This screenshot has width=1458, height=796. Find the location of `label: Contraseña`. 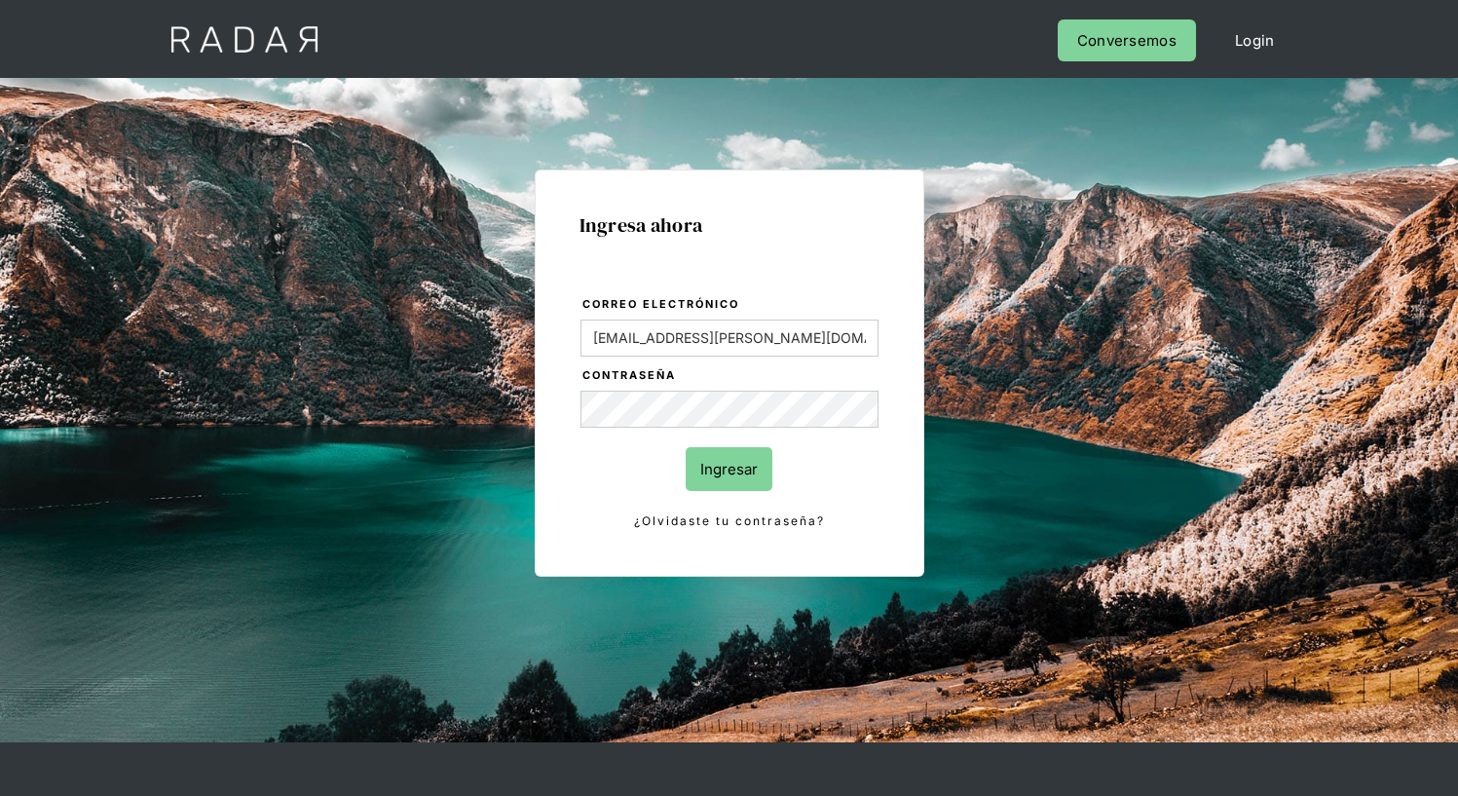

label: Contraseña is located at coordinates (731, 376).